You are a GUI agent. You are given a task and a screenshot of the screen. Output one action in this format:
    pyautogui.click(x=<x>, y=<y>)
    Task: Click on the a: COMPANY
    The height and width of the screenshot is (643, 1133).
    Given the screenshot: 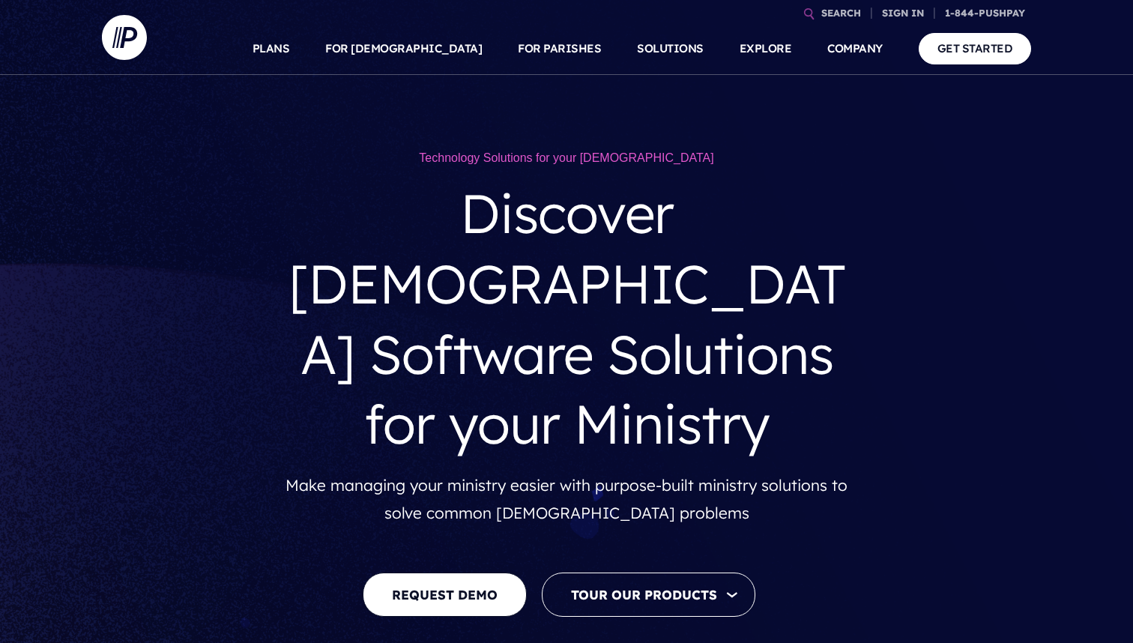 What is the action you would take?
    pyautogui.click(x=855, y=49)
    